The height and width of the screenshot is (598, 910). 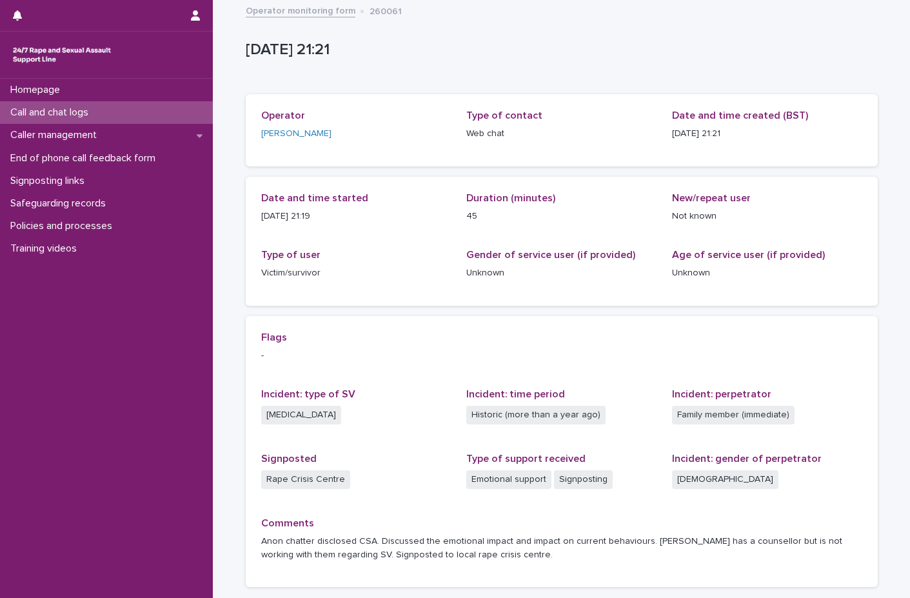 What do you see at coordinates (733, 415) in the screenshot?
I see `span: Family member (immediate)` at bounding box center [733, 415].